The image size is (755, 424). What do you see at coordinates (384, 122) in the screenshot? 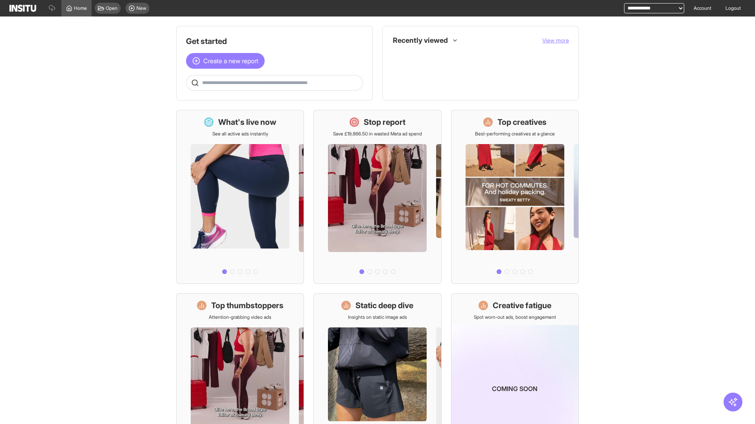
I see `h1: Stop report` at bounding box center [384, 122].